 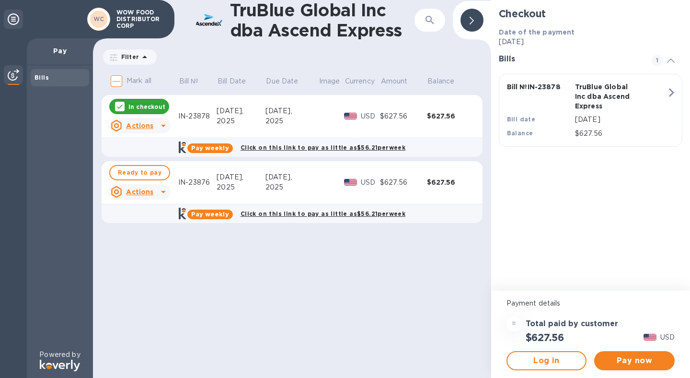 I want to click on span: Log in, so click(x=547, y=360).